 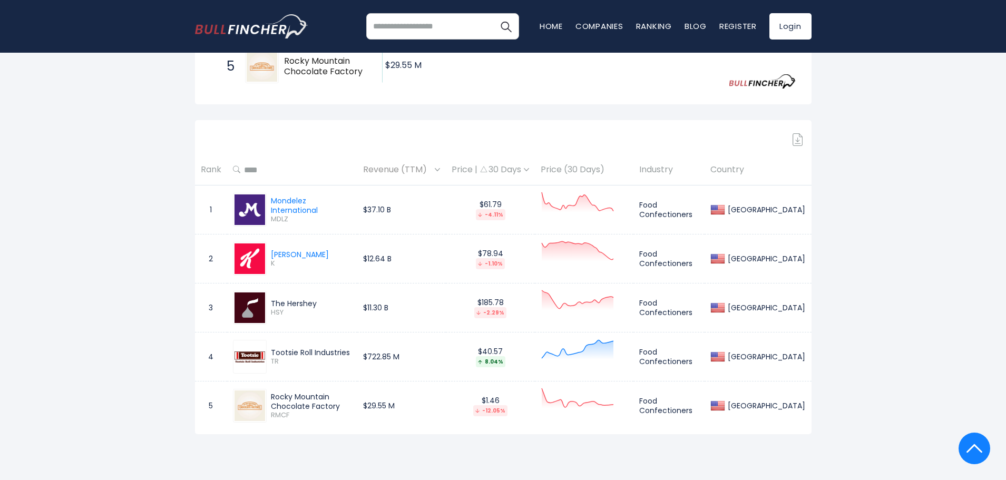 I want to click on img: HSY.jpeg, so click(x=250, y=308).